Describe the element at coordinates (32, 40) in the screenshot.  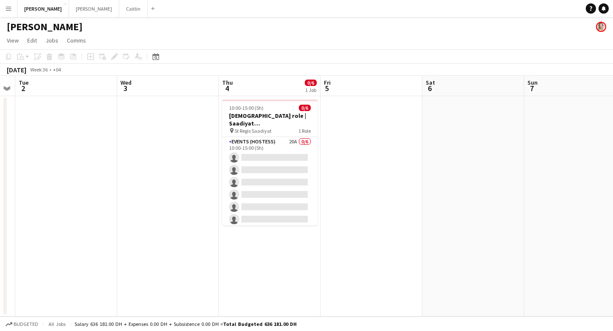
I see `span: Edit` at that location.